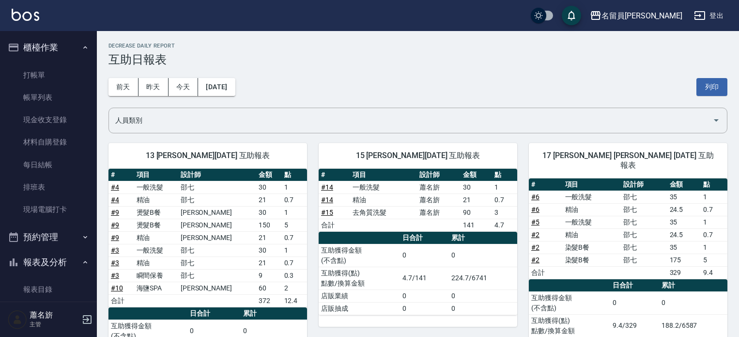 Image resolution: width=739 pixels, height=337 pixels. Describe the element at coordinates (17, 319) in the screenshot. I see `img: Person` at that location.